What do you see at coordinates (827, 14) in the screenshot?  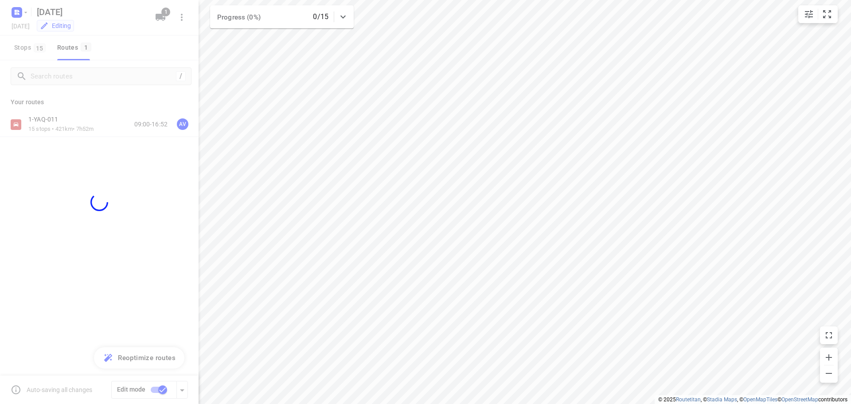 I see `button: Fit zoom` at bounding box center [827, 14].